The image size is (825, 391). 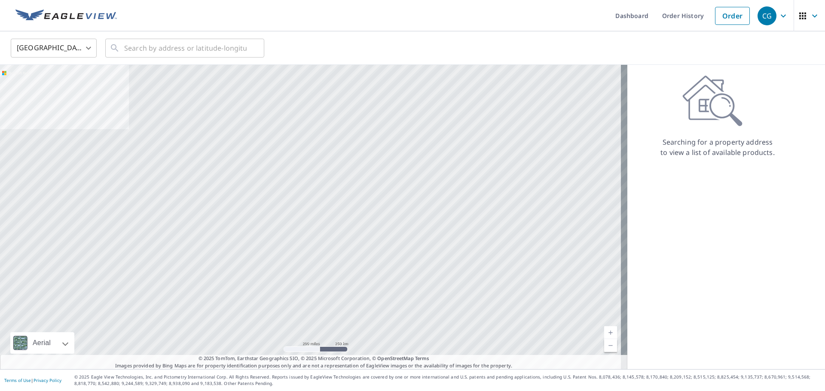 What do you see at coordinates (718, 147) in the screenshot?
I see `p: Searching for a property address to view a list of available products.` at bounding box center [718, 147].